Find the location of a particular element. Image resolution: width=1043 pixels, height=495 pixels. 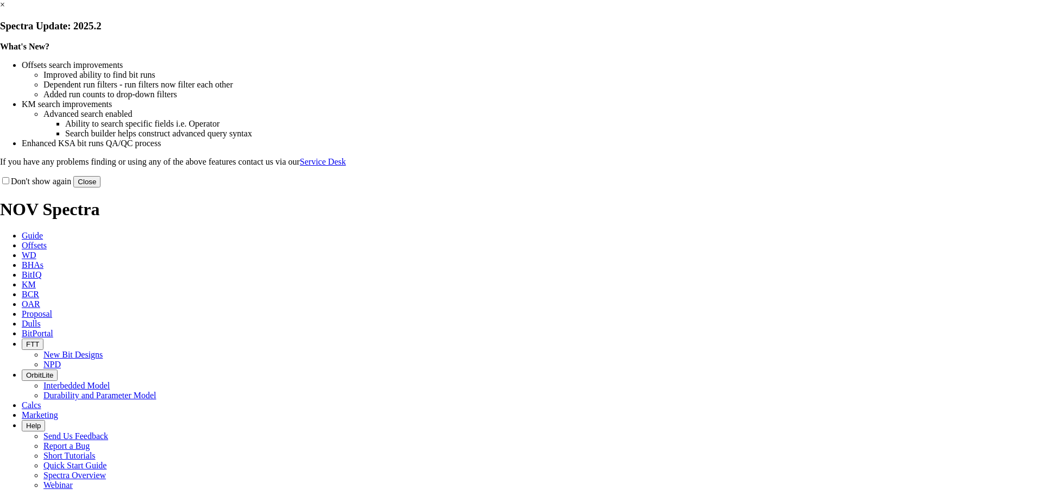

li: Advanced search enabled is located at coordinates (543, 114).